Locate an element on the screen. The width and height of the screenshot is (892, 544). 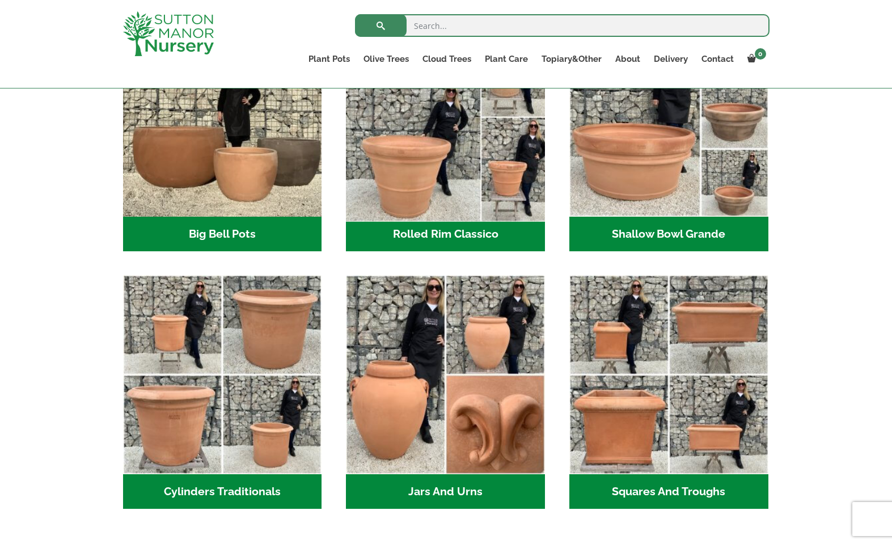
img: logo is located at coordinates (168, 33).